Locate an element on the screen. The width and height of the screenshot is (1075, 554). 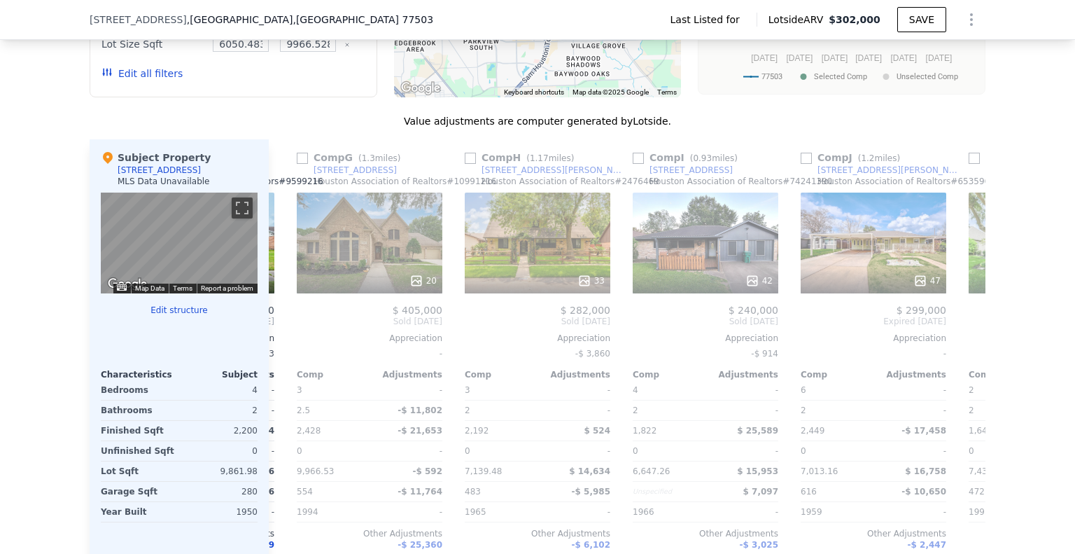
text: 77503 is located at coordinates (772, 76).